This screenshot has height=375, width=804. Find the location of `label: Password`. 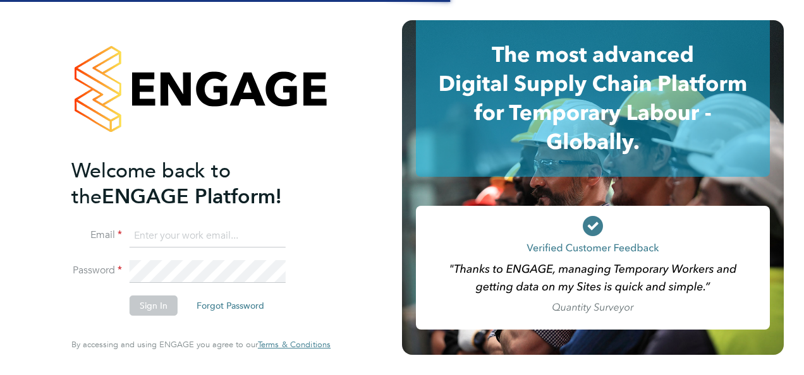

label: Password is located at coordinates (97, 270).